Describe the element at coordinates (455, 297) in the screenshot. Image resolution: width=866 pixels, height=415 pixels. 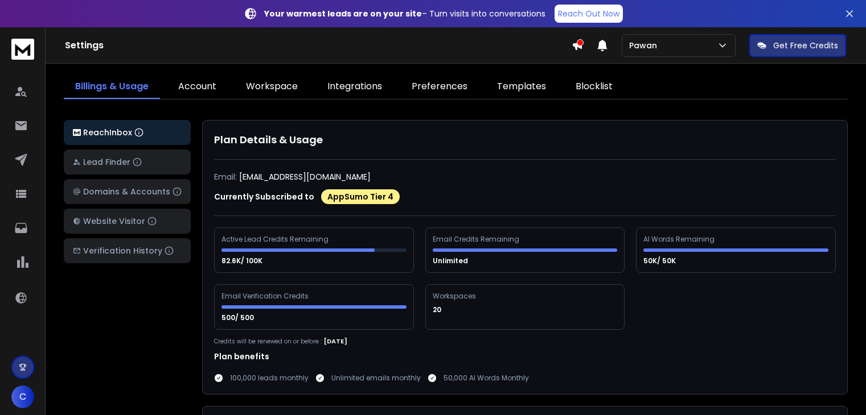
I see `div: Workspaces` at that location.